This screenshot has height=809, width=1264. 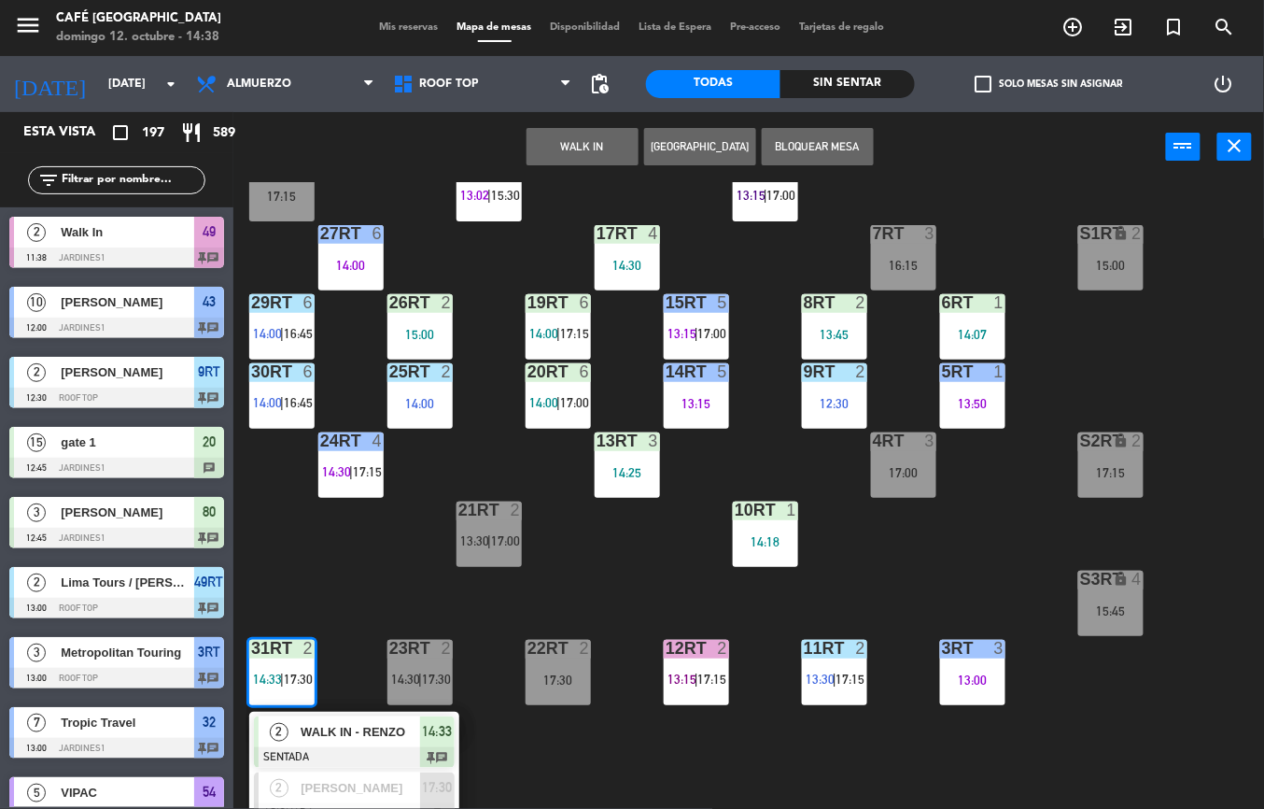 What do you see at coordinates (666, 303) in the screenshot?
I see `div: 15RT` at bounding box center [666, 303].